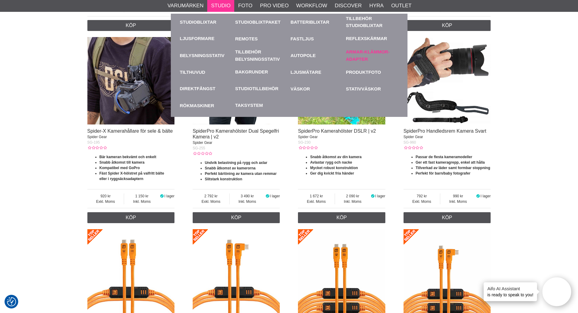 The image size is (578, 313). I want to click on a: Bakgrunder, so click(251, 72).